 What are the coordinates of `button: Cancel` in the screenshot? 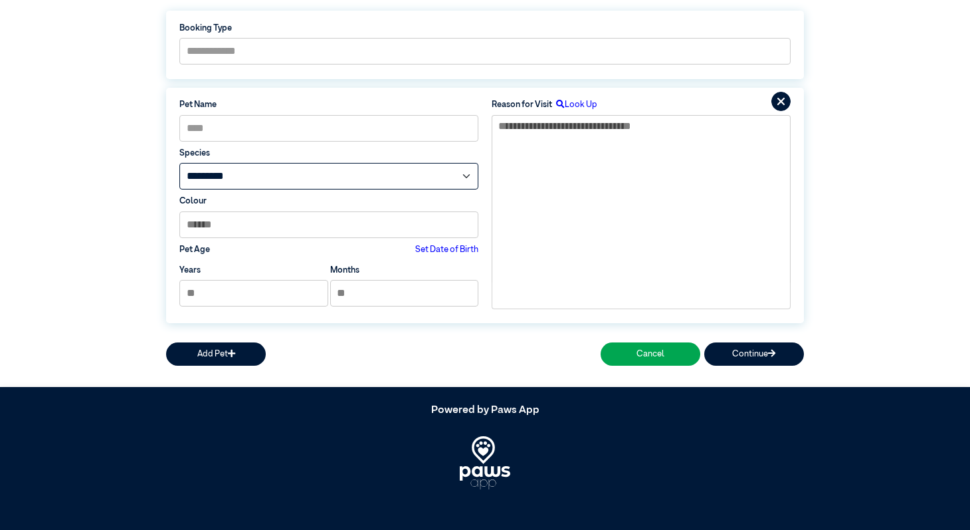 It's located at (651, 354).